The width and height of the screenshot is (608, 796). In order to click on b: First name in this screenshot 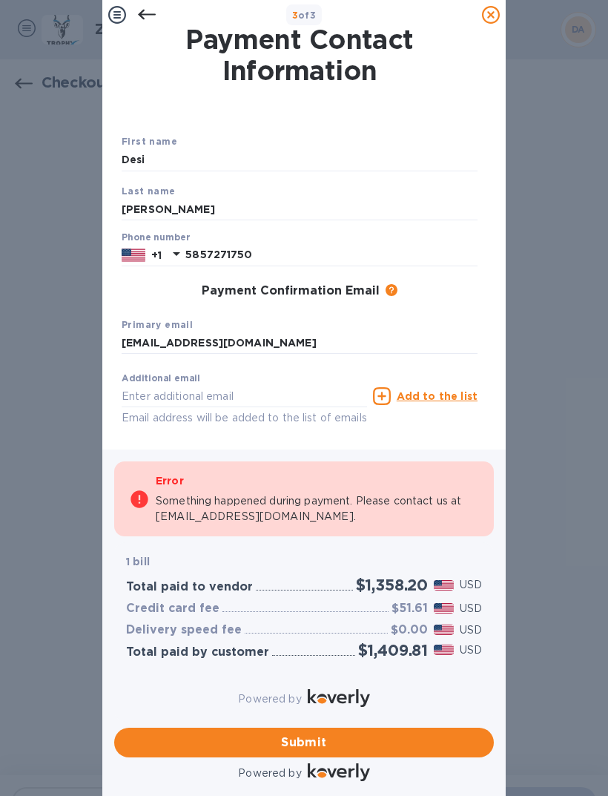, I will do `click(149, 141)`.